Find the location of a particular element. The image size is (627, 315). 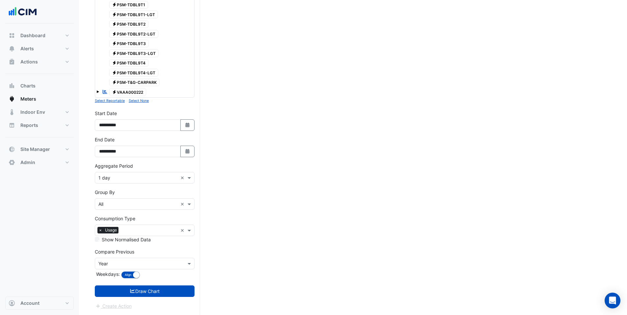

button: Site Manager is located at coordinates (40, 149).